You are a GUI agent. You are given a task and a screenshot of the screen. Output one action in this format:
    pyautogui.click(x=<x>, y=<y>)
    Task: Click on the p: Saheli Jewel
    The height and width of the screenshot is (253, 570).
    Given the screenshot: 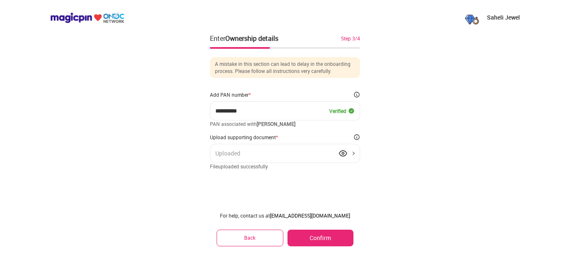 What is the action you would take?
    pyautogui.click(x=503, y=18)
    